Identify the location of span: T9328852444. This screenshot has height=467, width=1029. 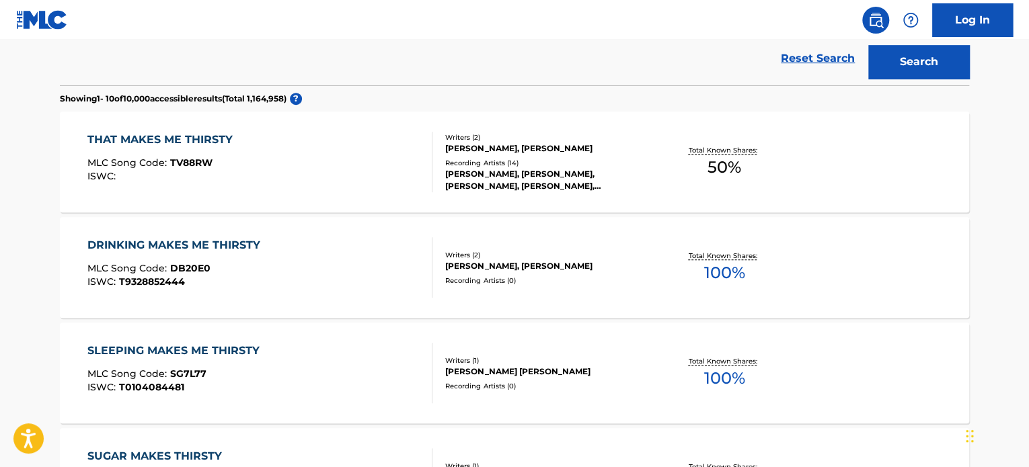
(152, 282).